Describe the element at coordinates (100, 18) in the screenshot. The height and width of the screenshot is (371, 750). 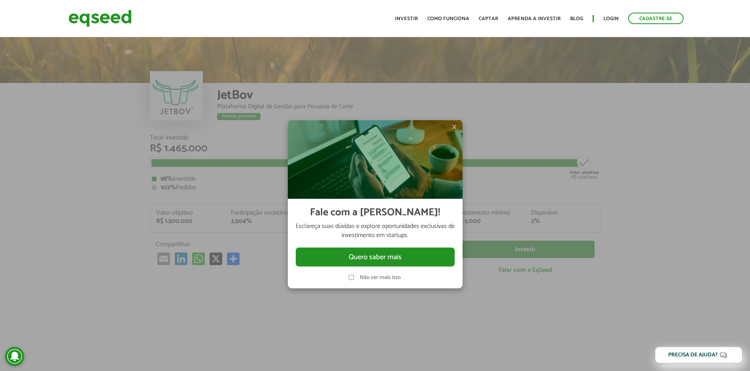
I see `img: EqSeed` at that location.